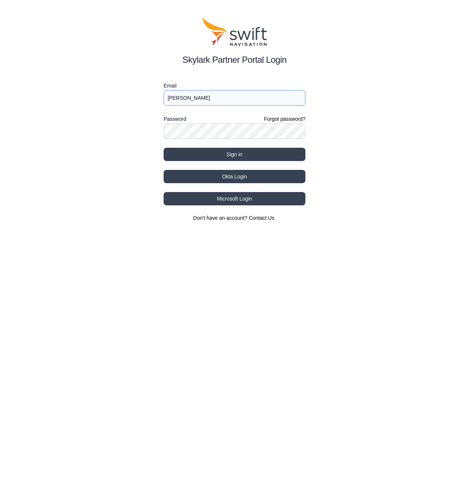 The image size is (469, 489). I want to click on button: Sign in, so click(234, 154).